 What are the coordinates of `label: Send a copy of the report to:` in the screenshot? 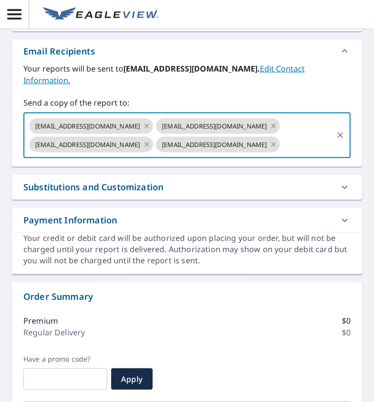 It's located at (187, 103).